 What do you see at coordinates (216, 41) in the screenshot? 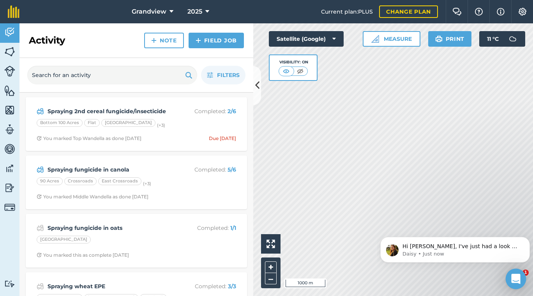
I see `a: Field Job` at bounding box center [216, 41].